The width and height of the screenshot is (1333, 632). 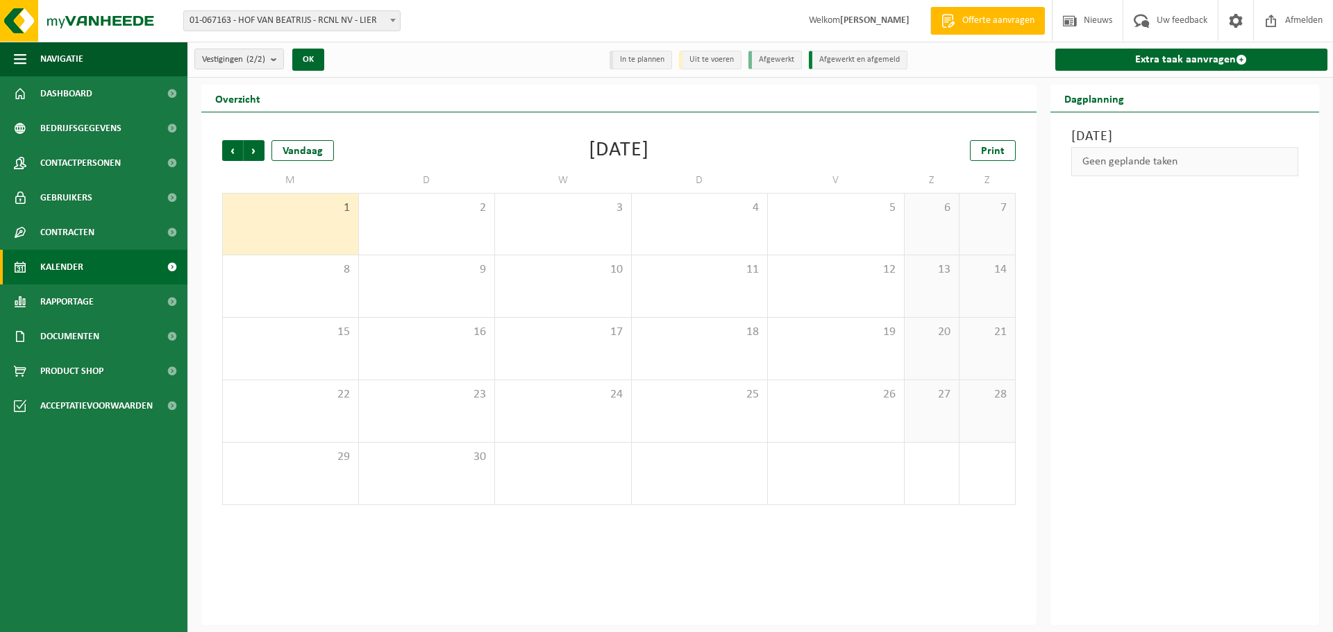 What do you see at coordinates (427, 270) in the screenshot?
I see `span: 9` at bounding box center [427, 270].